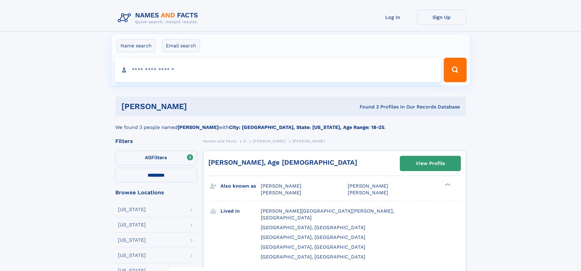  I want to click on input: search input, so click(278, 70).